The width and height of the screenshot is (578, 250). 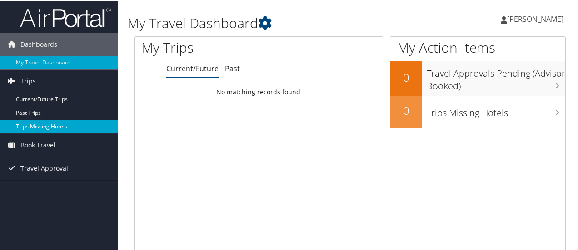 What do you see at coordinates (495, 77) in the screenshot?
I see `h3: Travel Approvals Pending (Advisor Booked)` at bounding box center [495, 77].